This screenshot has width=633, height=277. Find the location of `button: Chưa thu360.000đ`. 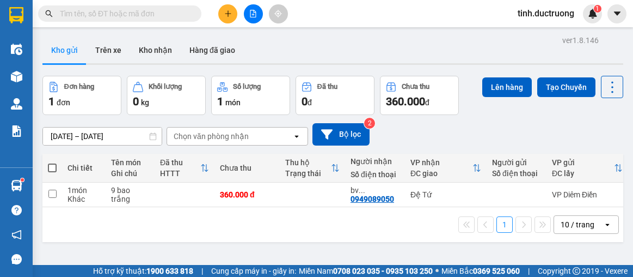

button: Chưa thu360.000đ is located at coordinates (419, 95).